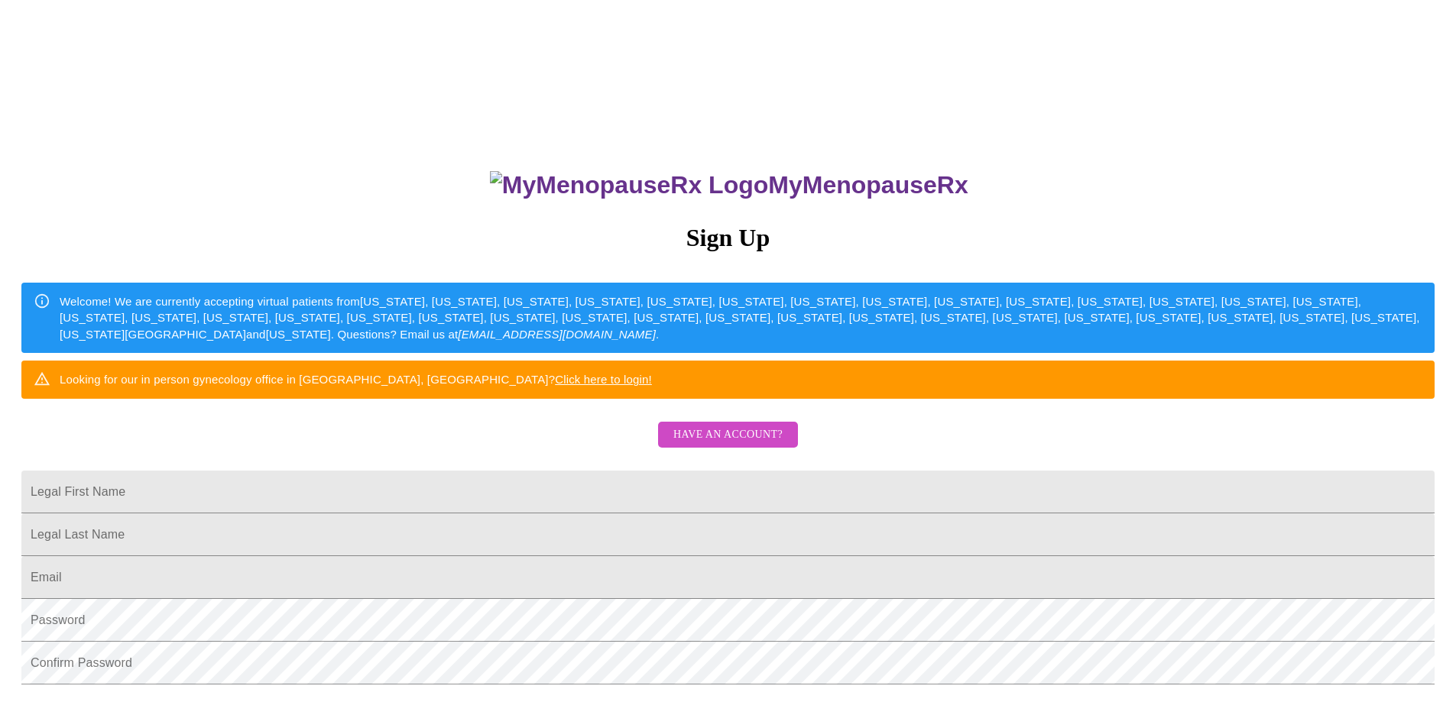 The height and width of the screenshot is (702, 1456). I want to click on a: Have an account?, so click(728, 444).